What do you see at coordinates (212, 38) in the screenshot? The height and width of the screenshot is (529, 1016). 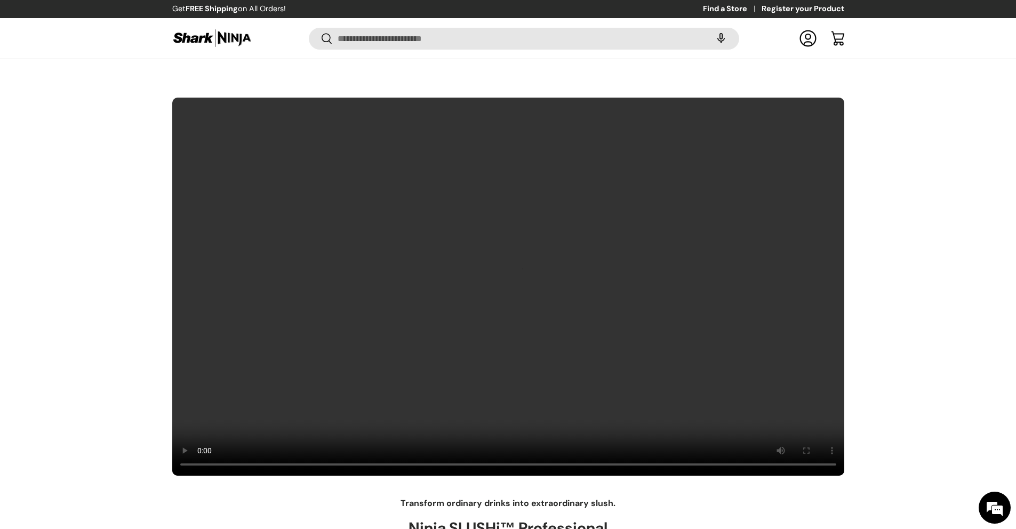 I see `img: Shark Ninja Philippines` at bounding box center [212, 38].